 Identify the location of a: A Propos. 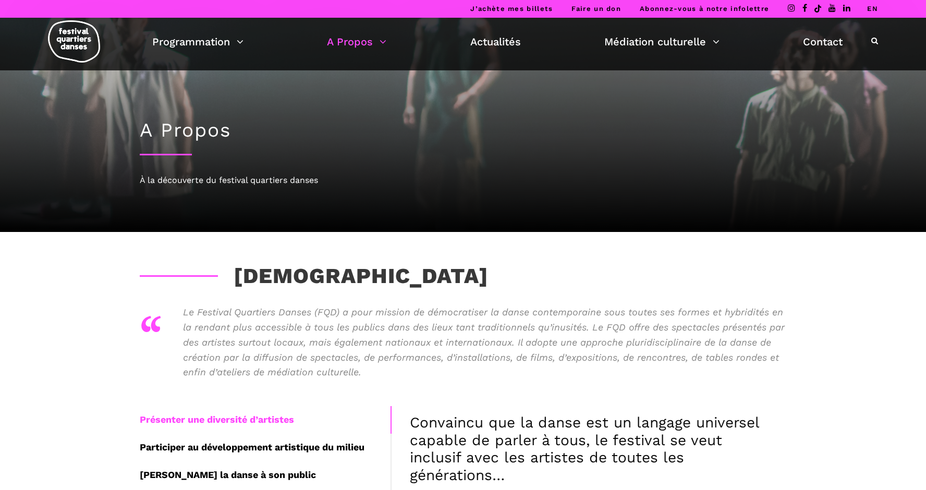
(357, 42).